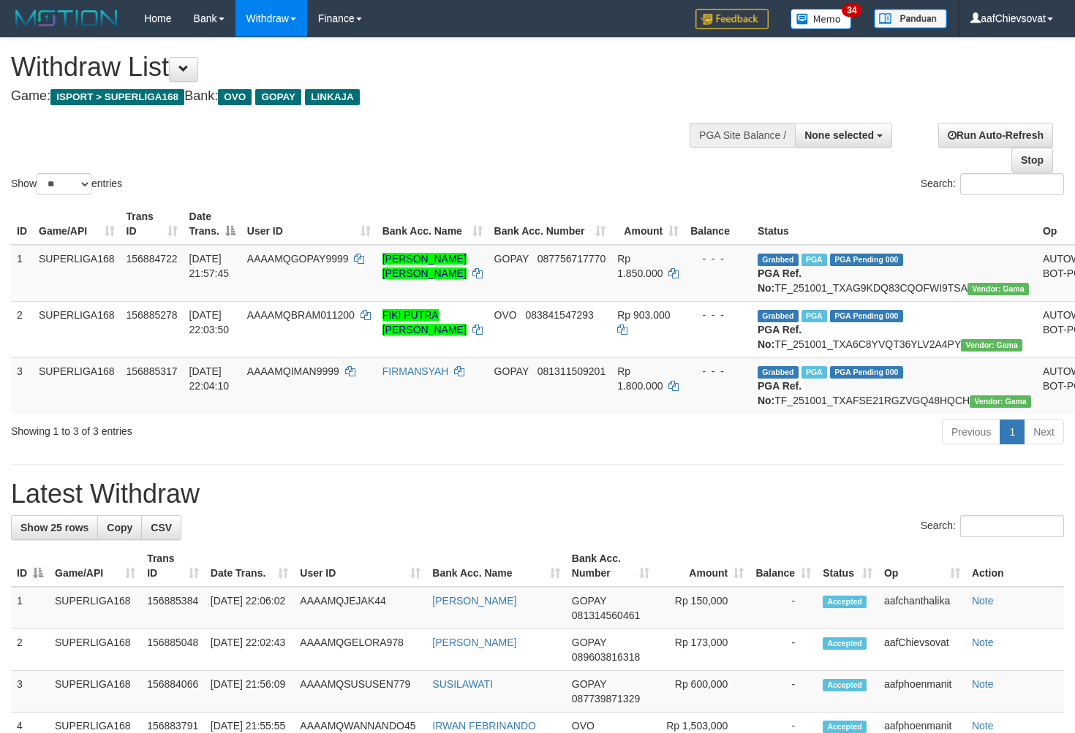 The image size is (1075, 733). I want to click on span: Rp 1.800.000, so click(640, 379).